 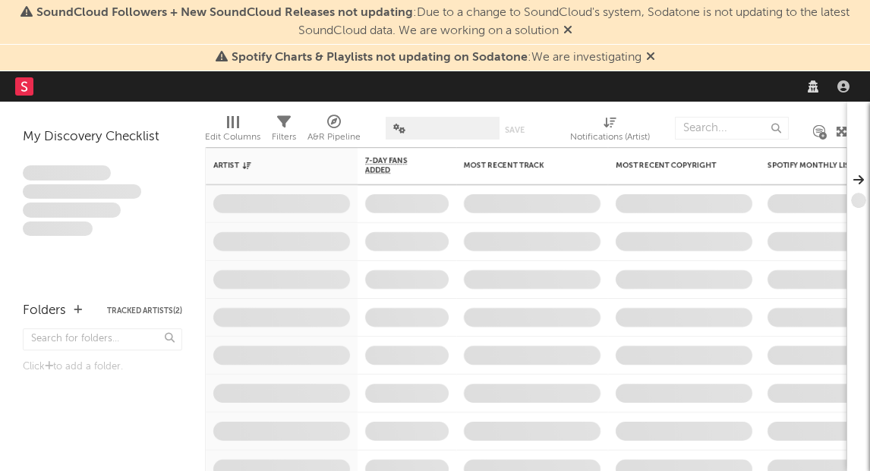 What do you see at coordinates (672, 165) in the screenshot?
I see `div: Most Recent Copyright` at bounding box center [672, 165].